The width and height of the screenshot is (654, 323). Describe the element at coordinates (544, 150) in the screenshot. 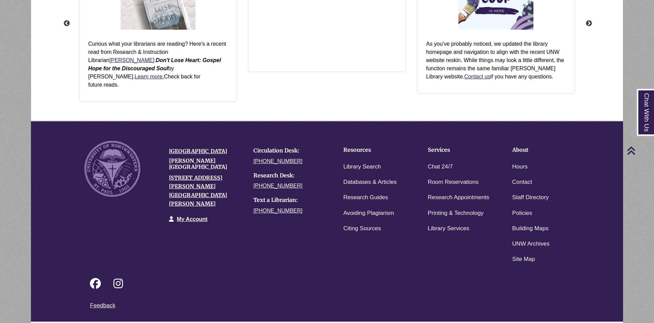

I see `h4: About` at that location.